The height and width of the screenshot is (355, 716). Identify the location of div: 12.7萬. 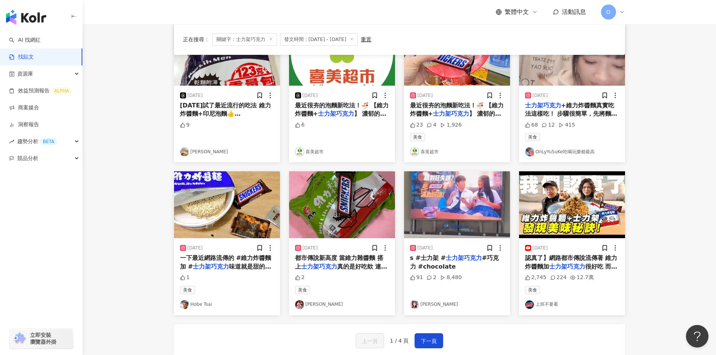
(582, 278).